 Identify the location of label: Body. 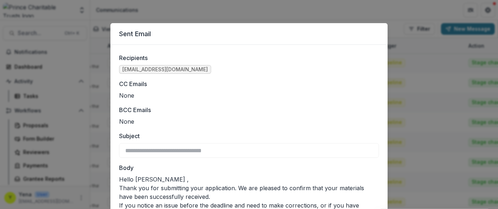
(247, 167).